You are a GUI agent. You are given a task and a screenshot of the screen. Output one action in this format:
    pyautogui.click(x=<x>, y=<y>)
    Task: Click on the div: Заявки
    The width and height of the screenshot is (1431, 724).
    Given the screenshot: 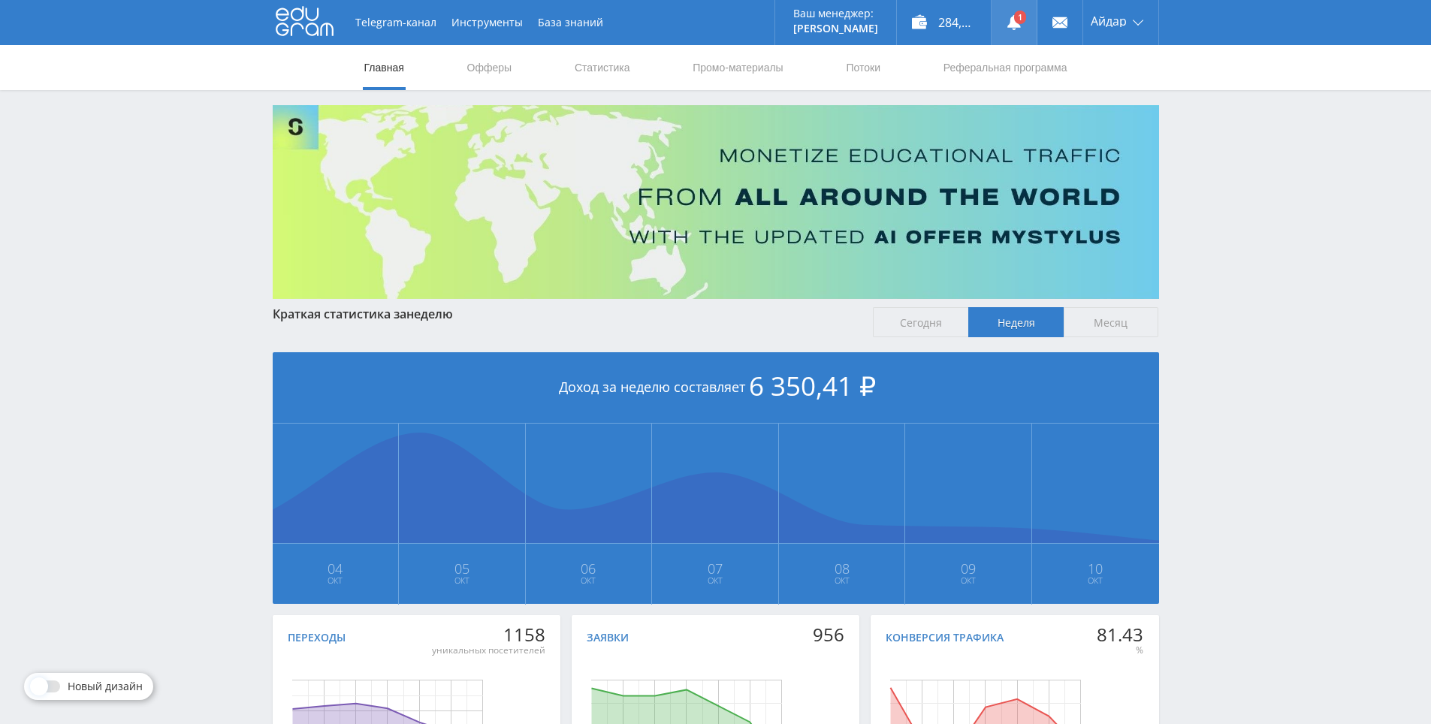 What is the action you would take?
    pyautogui.click(x=608, y=638)
    